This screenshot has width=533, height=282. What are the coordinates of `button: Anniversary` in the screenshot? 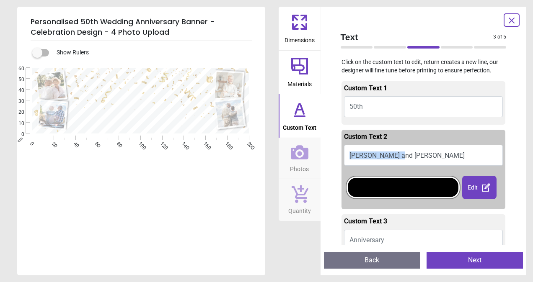 It's located at (423, 240).